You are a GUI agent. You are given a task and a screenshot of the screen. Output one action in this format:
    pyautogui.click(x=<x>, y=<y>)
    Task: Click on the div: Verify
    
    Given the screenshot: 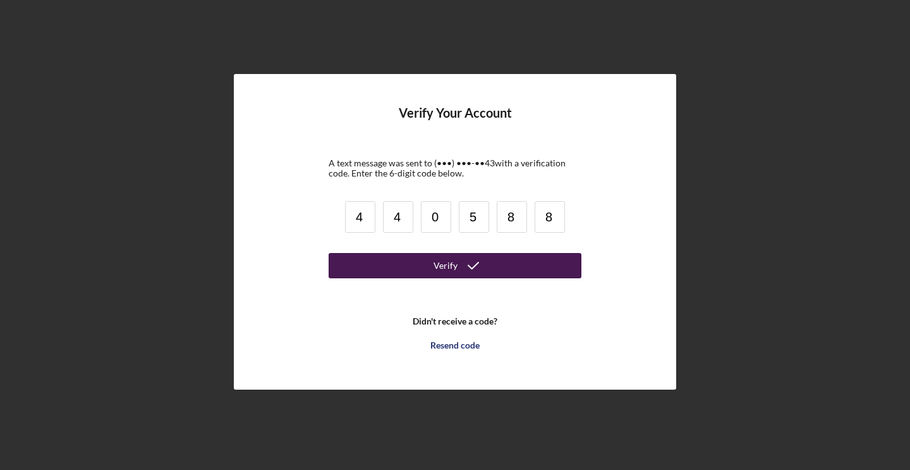 What is the action you would take?
    pyautogui.click(x=446, y=266)
    